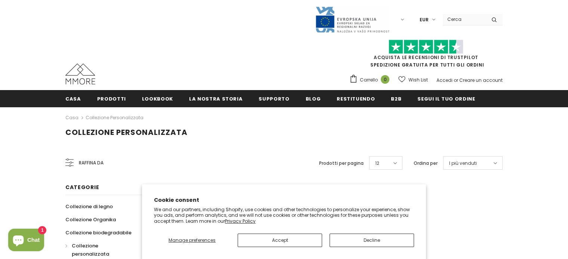 This screenshot has width=568, height=259. What do you see at coordinates (464, 19) in the screenshot?
I see `input: Search Site` at bounding box center [464, 19].